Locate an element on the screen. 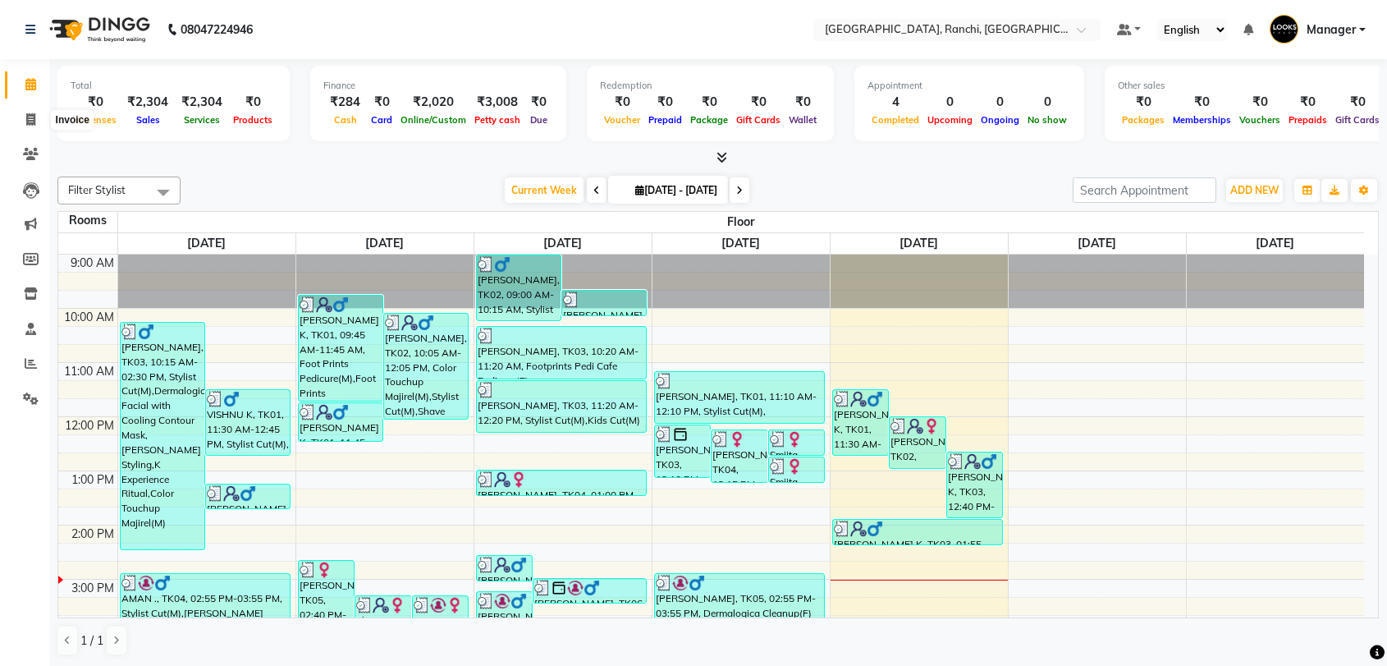 This screenshot has width=1387, height=666. span: Wallet is located at coordinates (803, 120).